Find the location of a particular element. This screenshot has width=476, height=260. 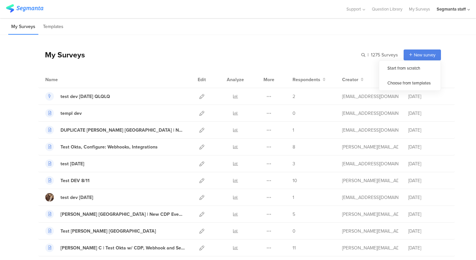

div: test dev mon 11 aug is located at coordinates (77, 198).